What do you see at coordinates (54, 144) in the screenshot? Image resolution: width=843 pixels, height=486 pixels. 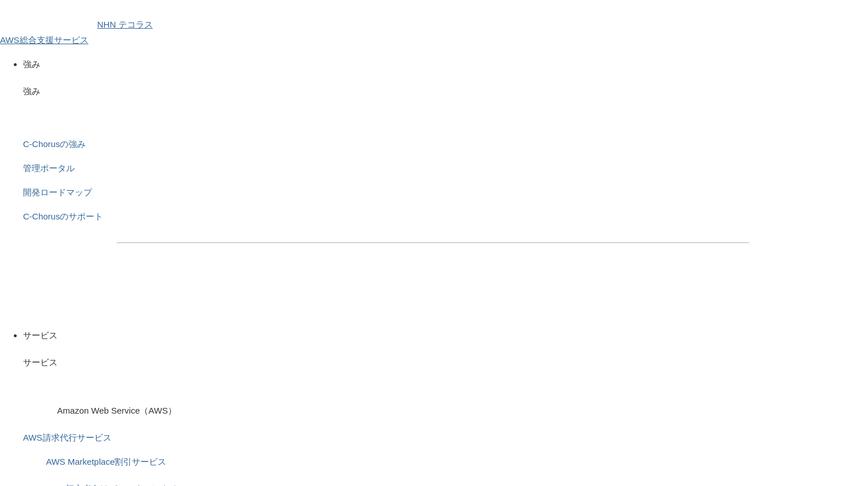 I see `a: C-Chorusの強み` at bounding box center [54, 144].